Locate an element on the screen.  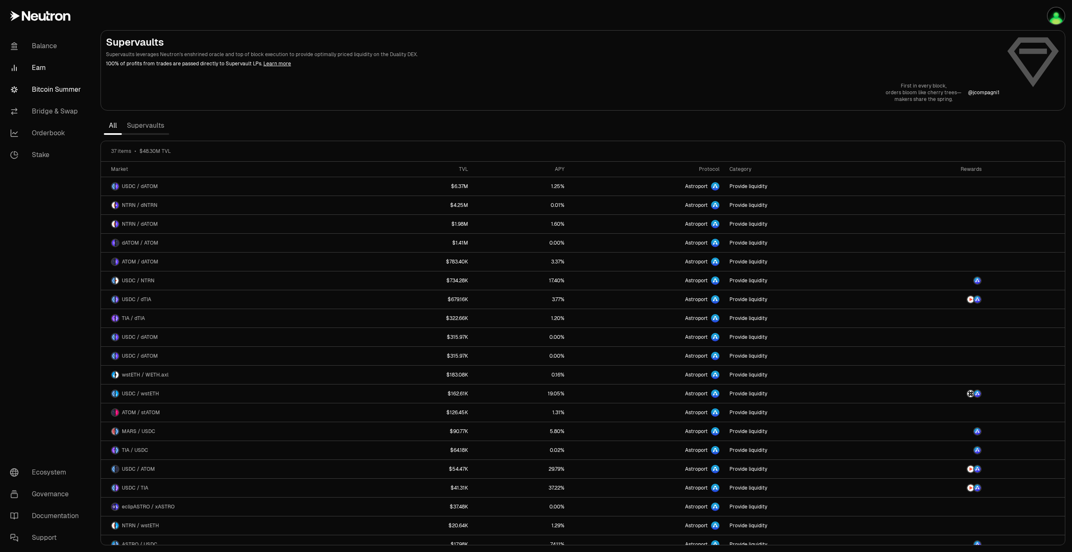
a: Learn more is located at coordinates (277, 64).